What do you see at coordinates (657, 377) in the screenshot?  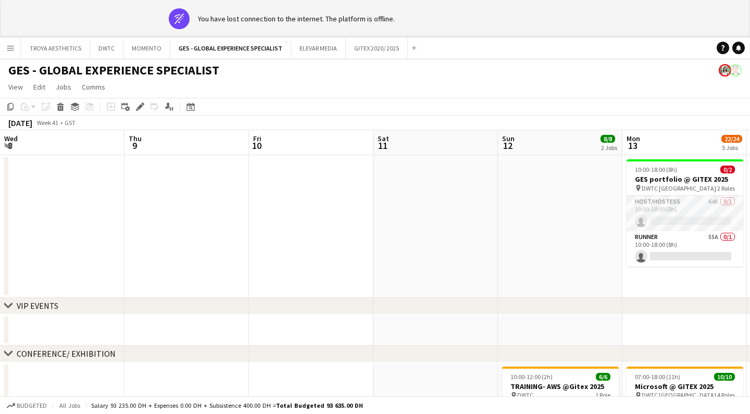 I see `span: 07:00-18:00 (11h)` at bounding box center [657, 377].